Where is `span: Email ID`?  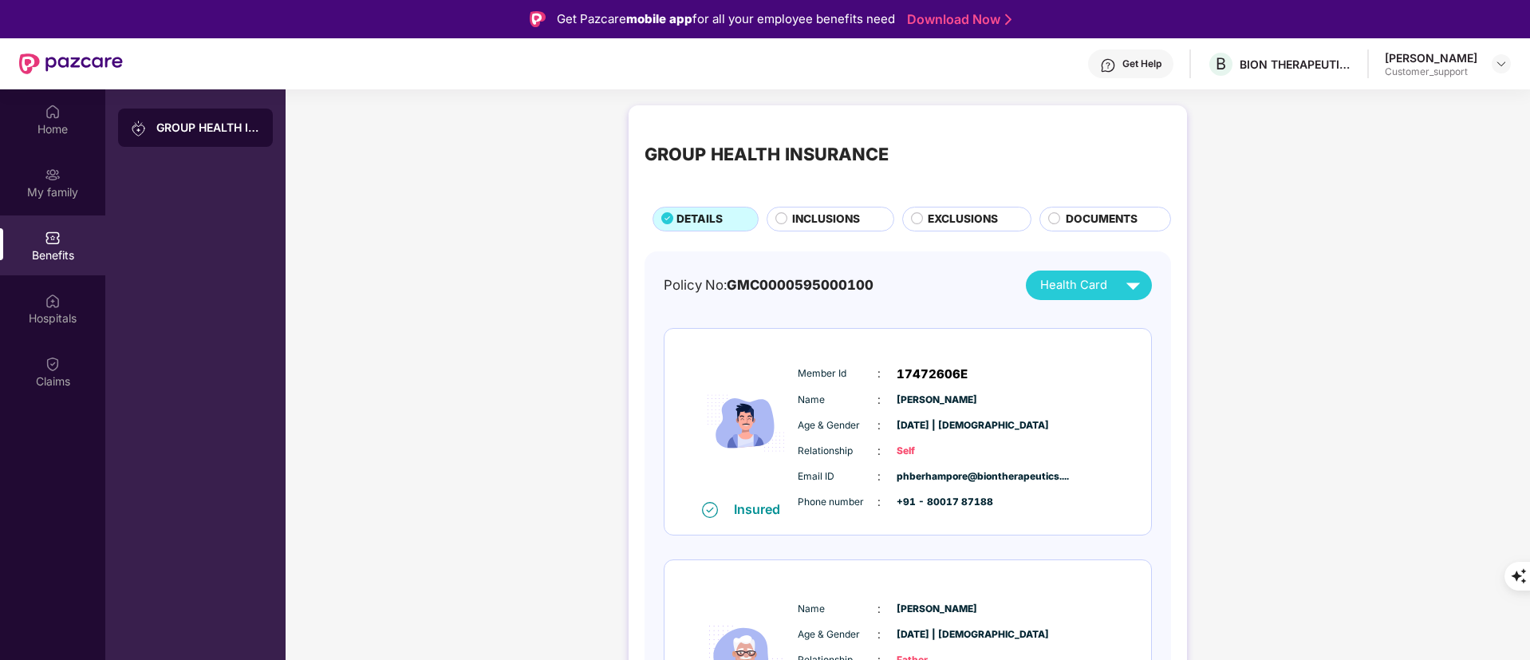 span: Email ID is located at coordinates (838, 476).